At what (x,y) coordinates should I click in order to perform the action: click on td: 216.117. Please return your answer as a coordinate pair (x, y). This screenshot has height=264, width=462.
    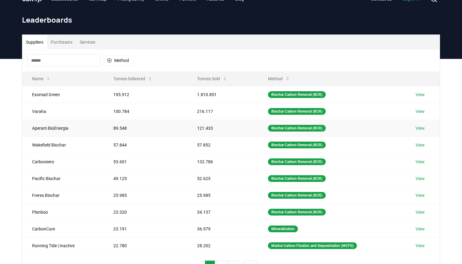
    Looking at the image, I should click on (223, 111).